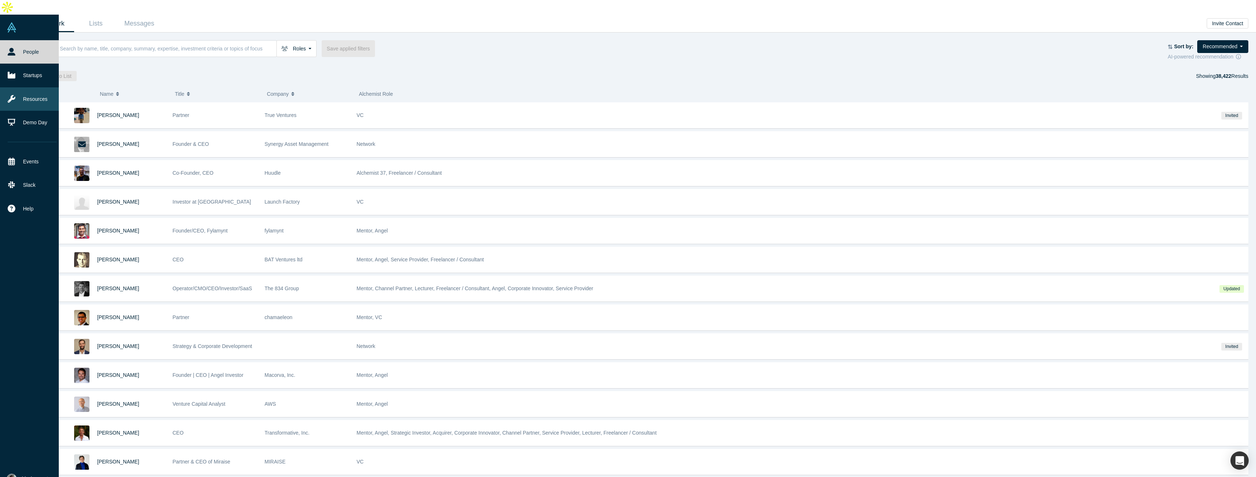  Describe the element at coordinates (475, 288) in the screenshot. I see `span: Mentor, Channel Partner, Lecturer, Freelancer / Consultant, Angel, Corporate Innovator, Service P...` at that location.